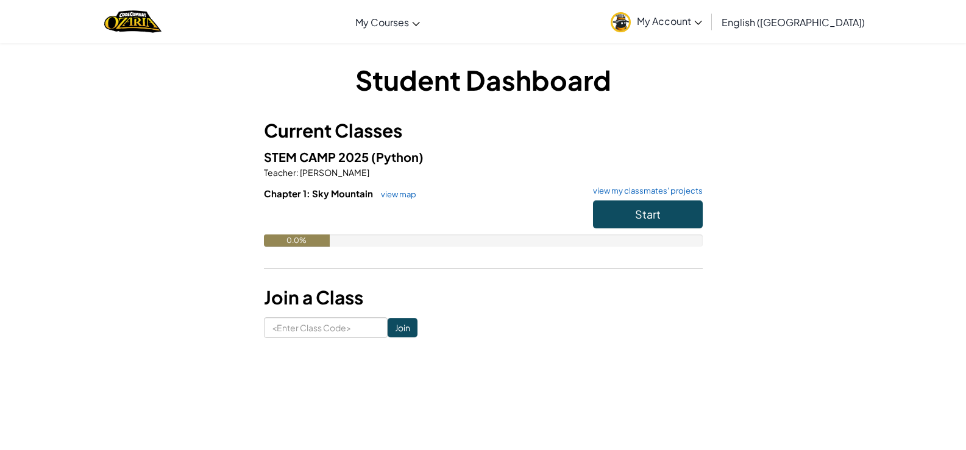  What do you see at coordinates (388, 22) in the screenshot?
I see `a: My Courses` at bounding box center [388, 22].